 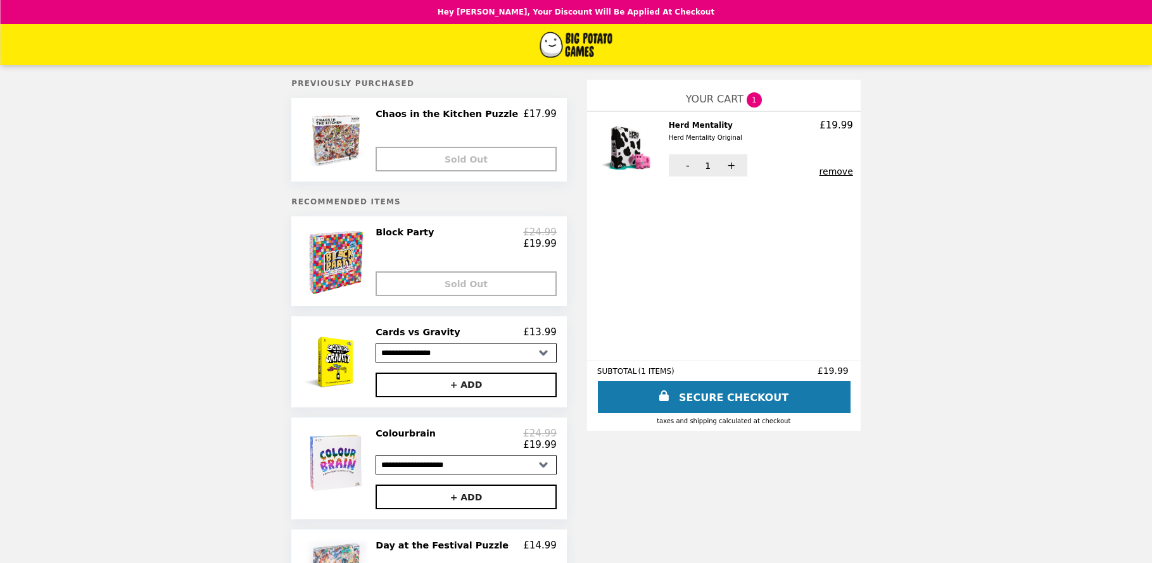 I want to click on h5: Previously Purchased, so click(x=429, y=84).